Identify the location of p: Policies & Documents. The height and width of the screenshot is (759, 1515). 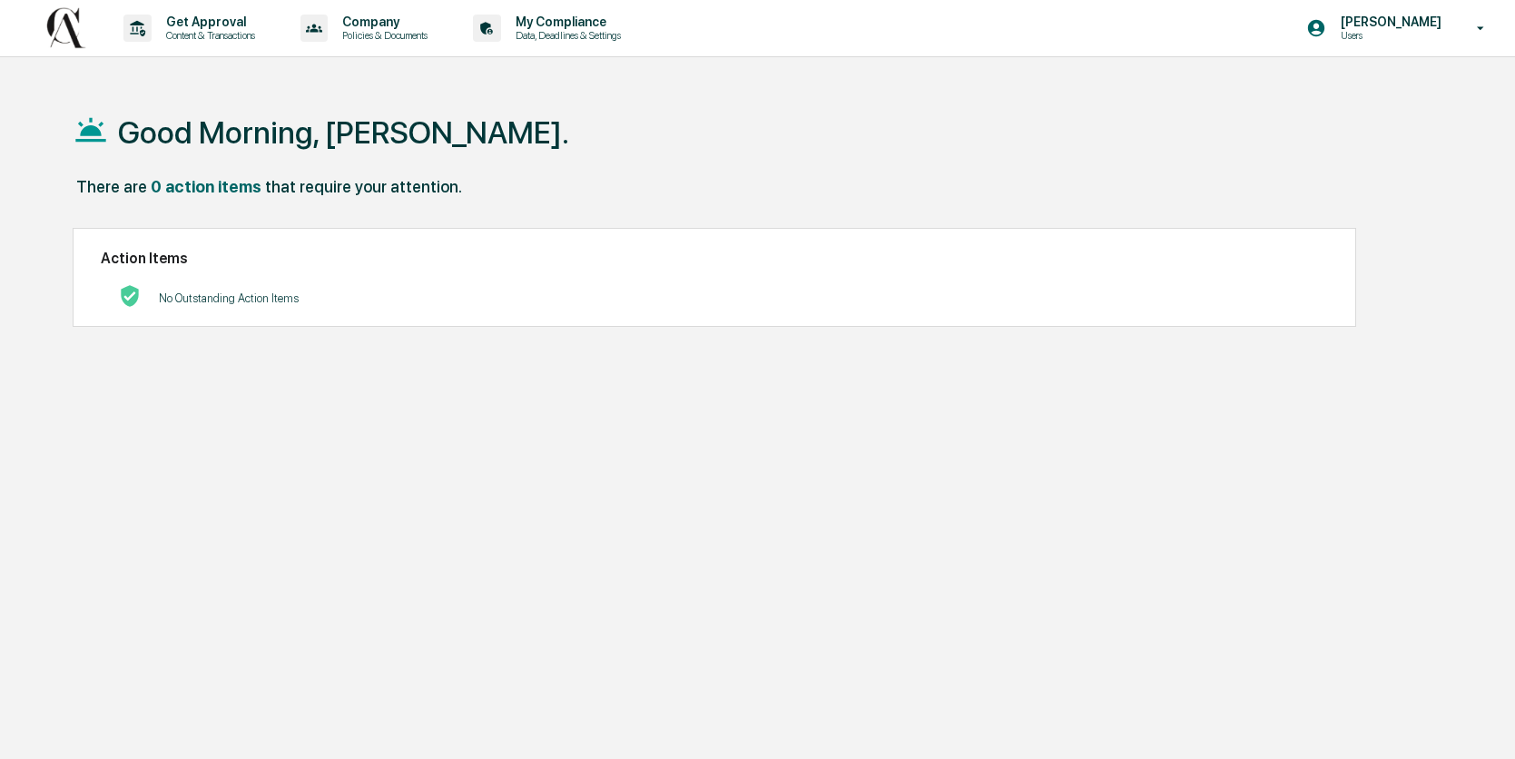
(382, 35).